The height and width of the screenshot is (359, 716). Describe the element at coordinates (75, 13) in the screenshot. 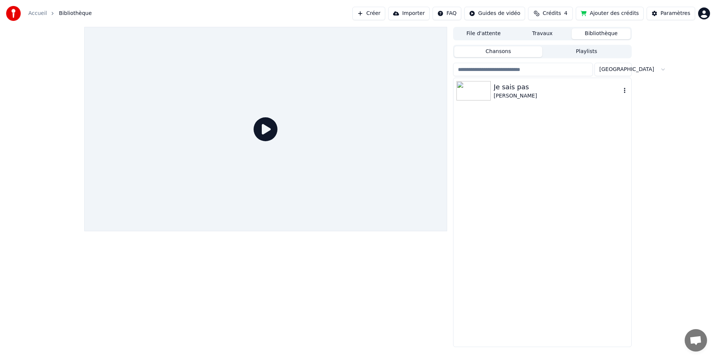

I see `span: Bibliothèque` at that location.